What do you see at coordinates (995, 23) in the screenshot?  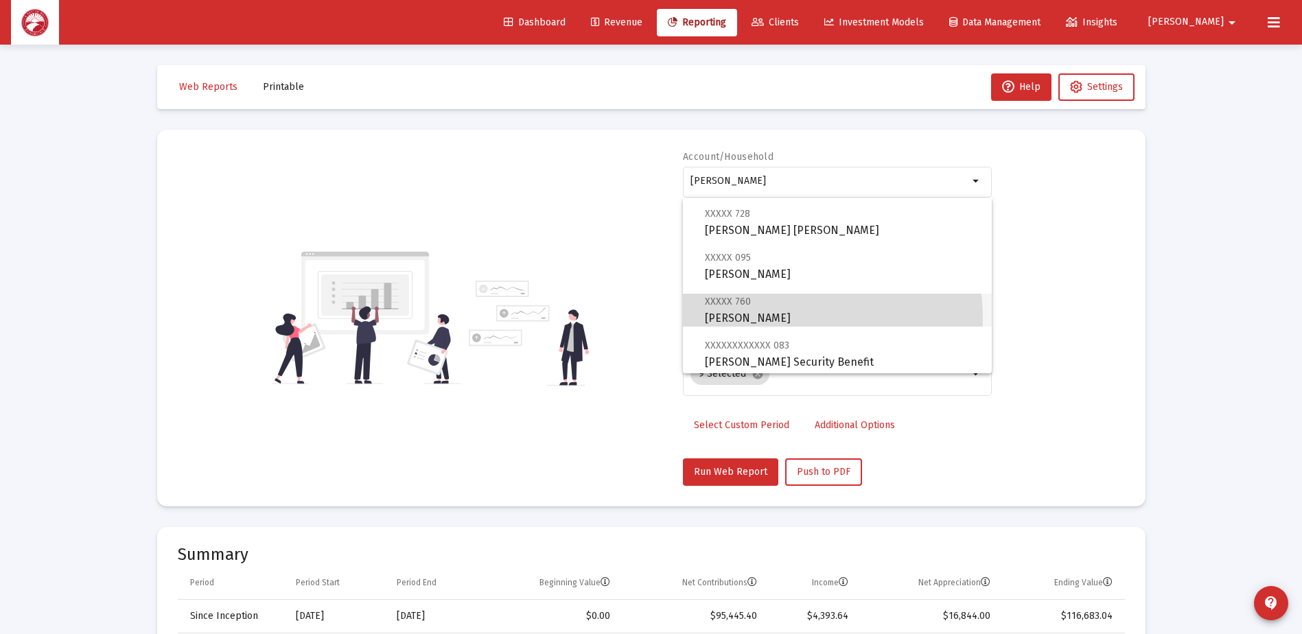 I see `a: Data Management` at bounding box center [995, 23].